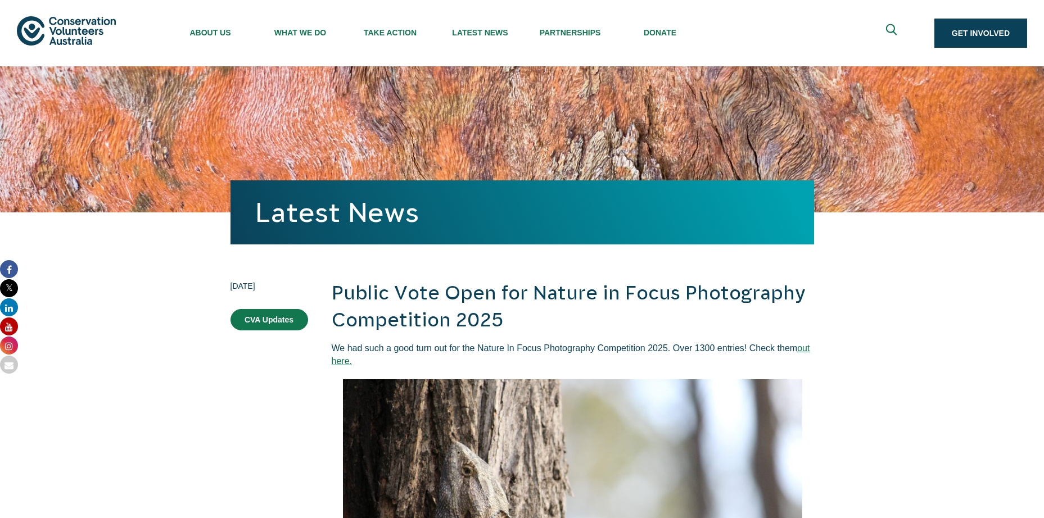 The height and width of the screenshot is (518, 1044). What do you see at coordinates (269, 320) in the screenshot?
I see `a: CVA Updates` at bounding box center [269, 320].